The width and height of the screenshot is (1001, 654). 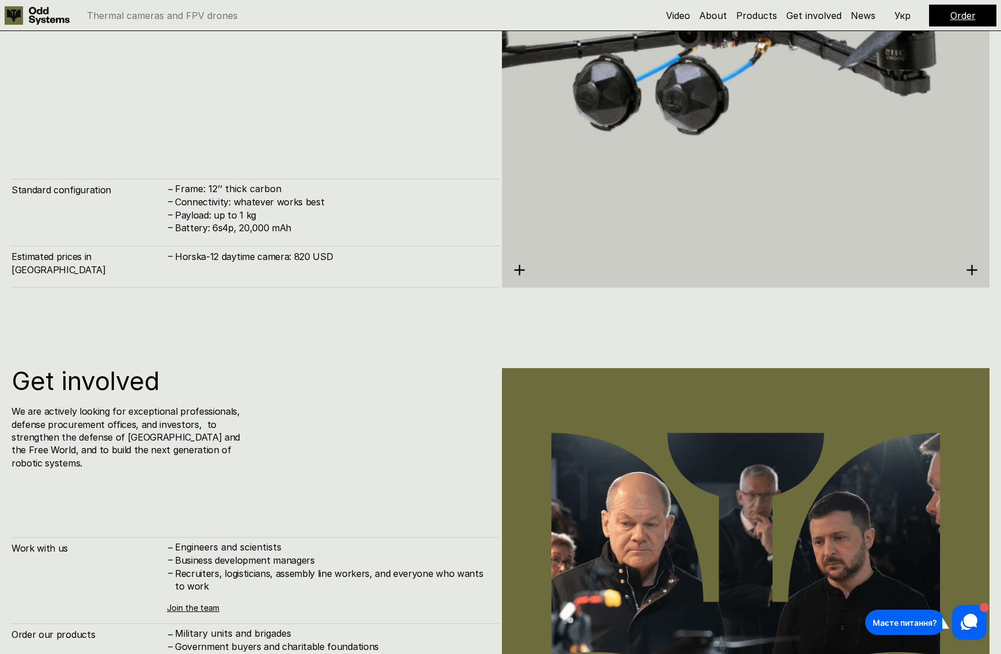 I want to click on a: Join the team, so click(x=193, y=608).